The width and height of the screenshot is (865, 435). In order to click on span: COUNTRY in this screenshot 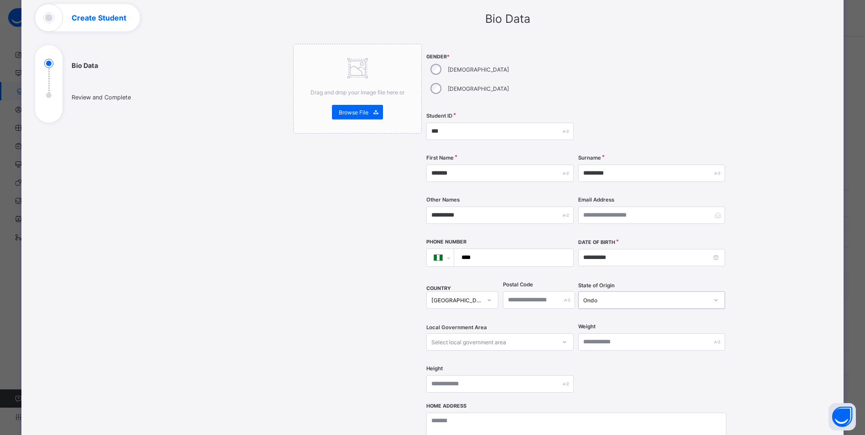, I will do `click(439, 288)`.